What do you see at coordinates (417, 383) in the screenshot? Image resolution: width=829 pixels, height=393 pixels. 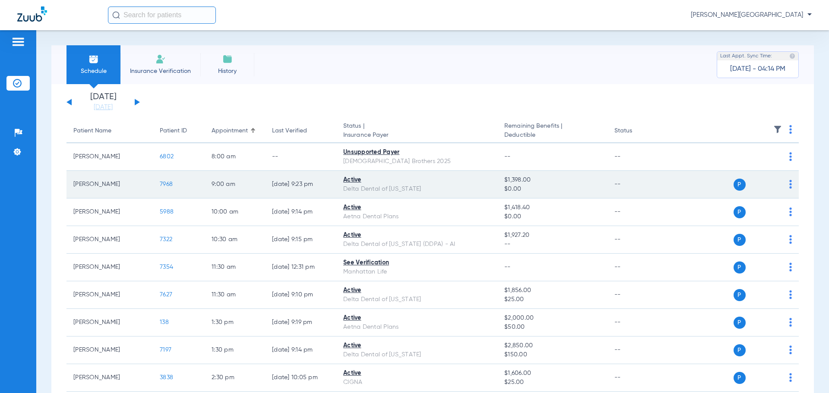 I see `div: CIGNA` at bounding box center [417, 383].